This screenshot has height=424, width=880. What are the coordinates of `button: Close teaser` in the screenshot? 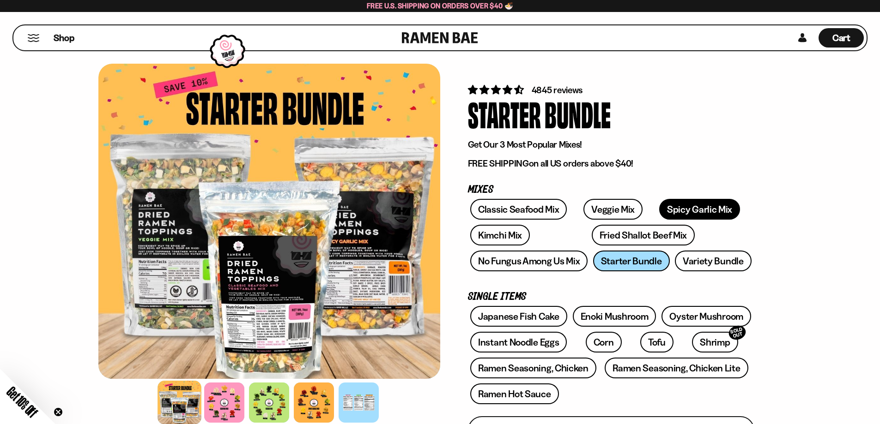 It's located at (58, 412).